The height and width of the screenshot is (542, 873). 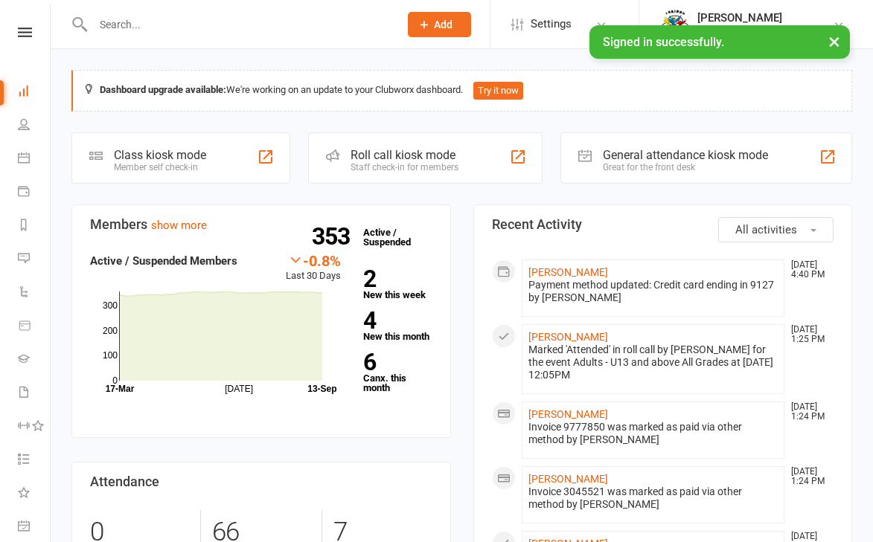 I want to click on div: Member self check-in, so click(x=160, y=167).